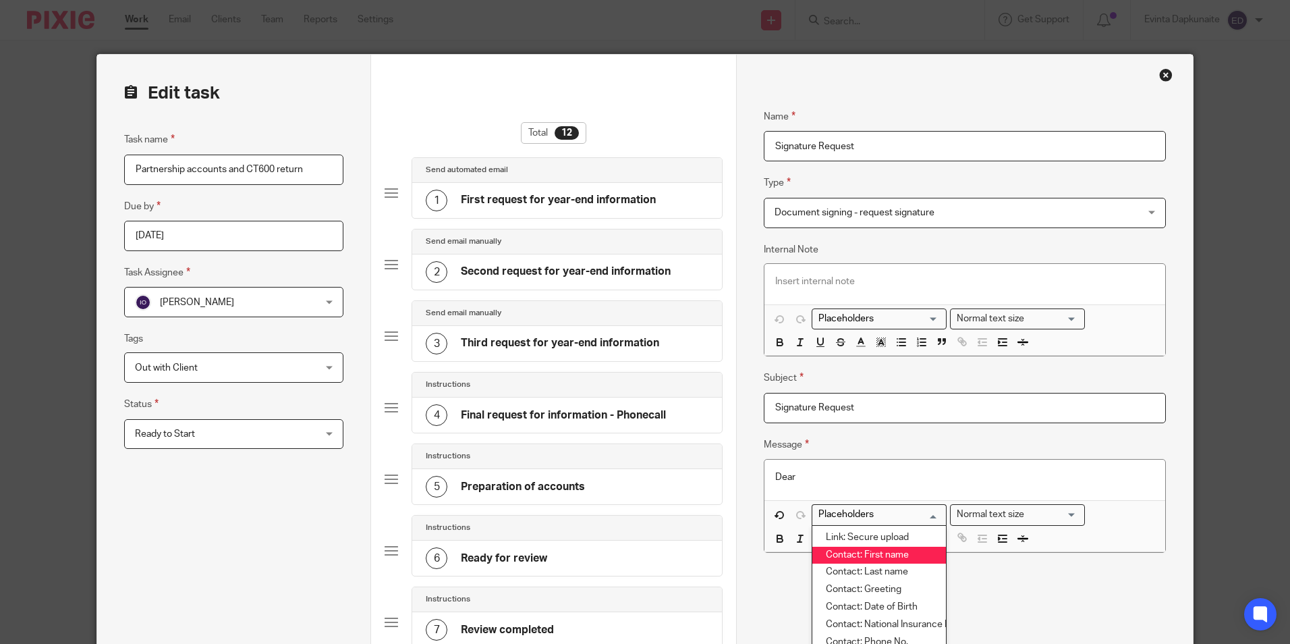  I want to click on input: Insert subject, so click(964, 408).